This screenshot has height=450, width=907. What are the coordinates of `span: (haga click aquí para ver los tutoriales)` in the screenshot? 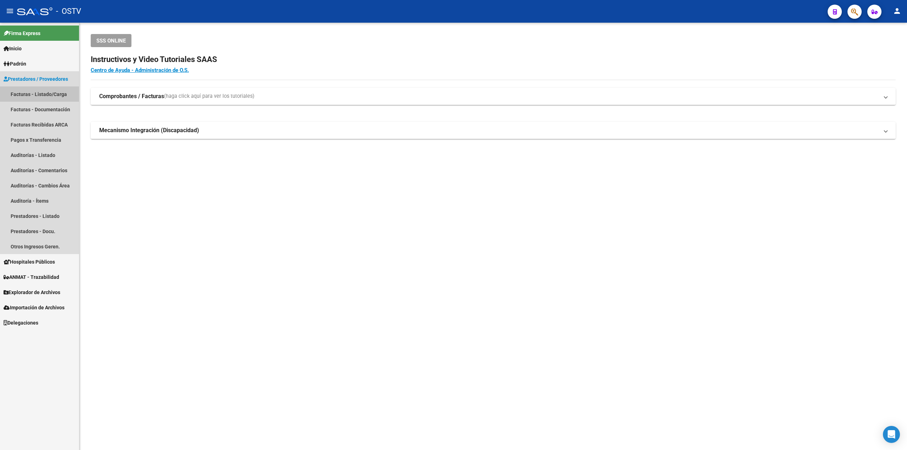 It's located at (209, 96).